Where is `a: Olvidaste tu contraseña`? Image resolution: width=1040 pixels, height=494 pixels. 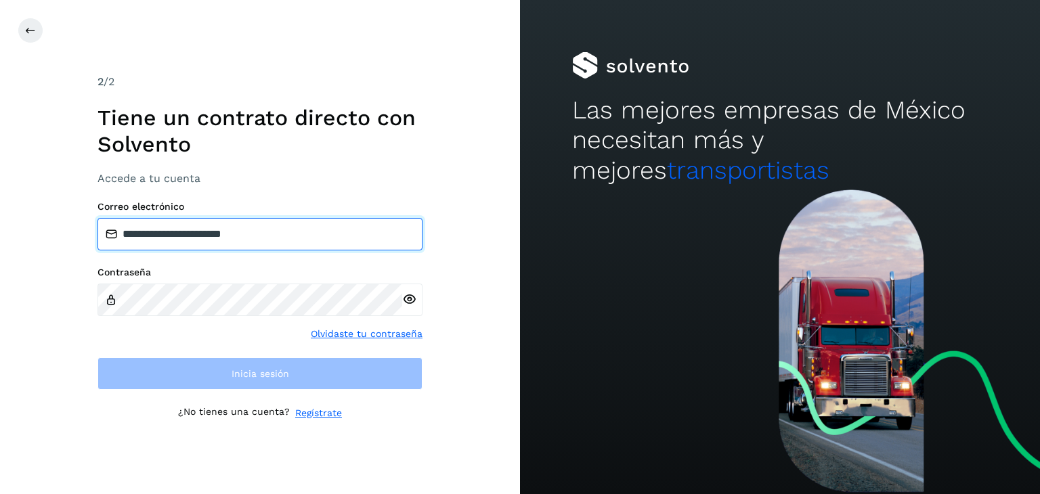 a: Olvidaste tu contraseña is located at coordinates (366, 334).